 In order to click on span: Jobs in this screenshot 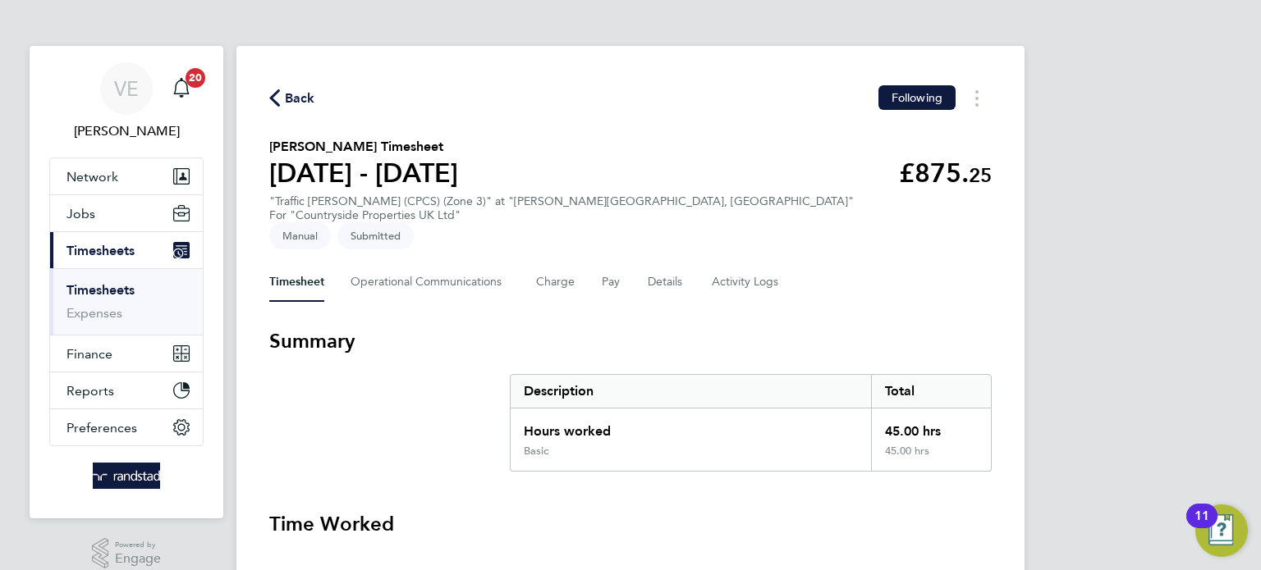, I will do `click(80, 213)`.